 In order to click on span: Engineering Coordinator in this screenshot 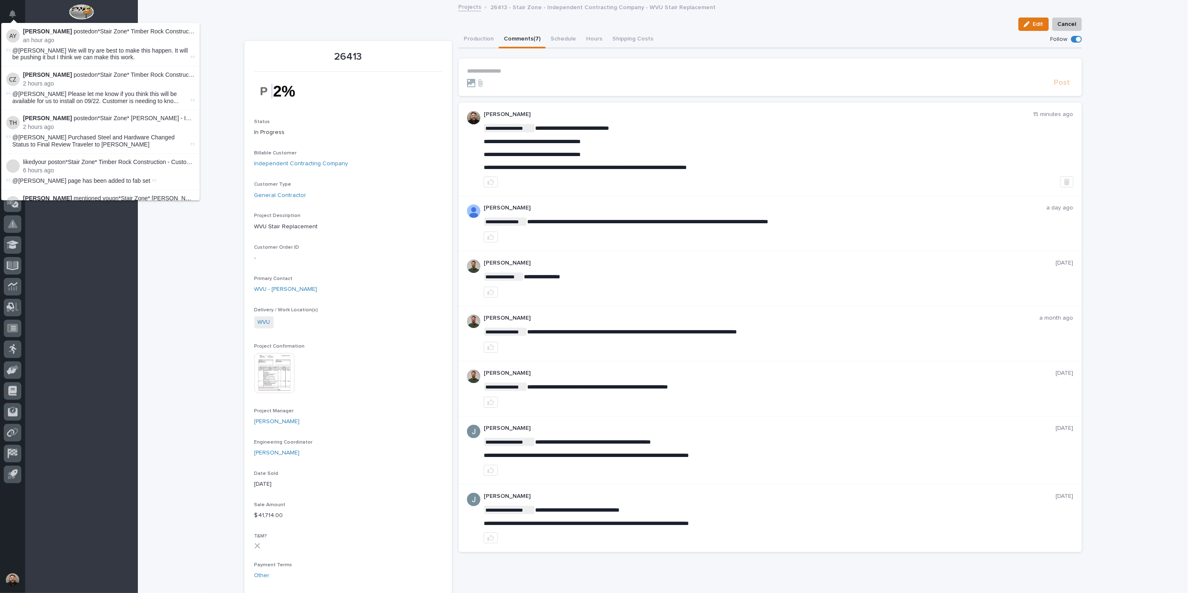, I will do `click(284, 443)`.